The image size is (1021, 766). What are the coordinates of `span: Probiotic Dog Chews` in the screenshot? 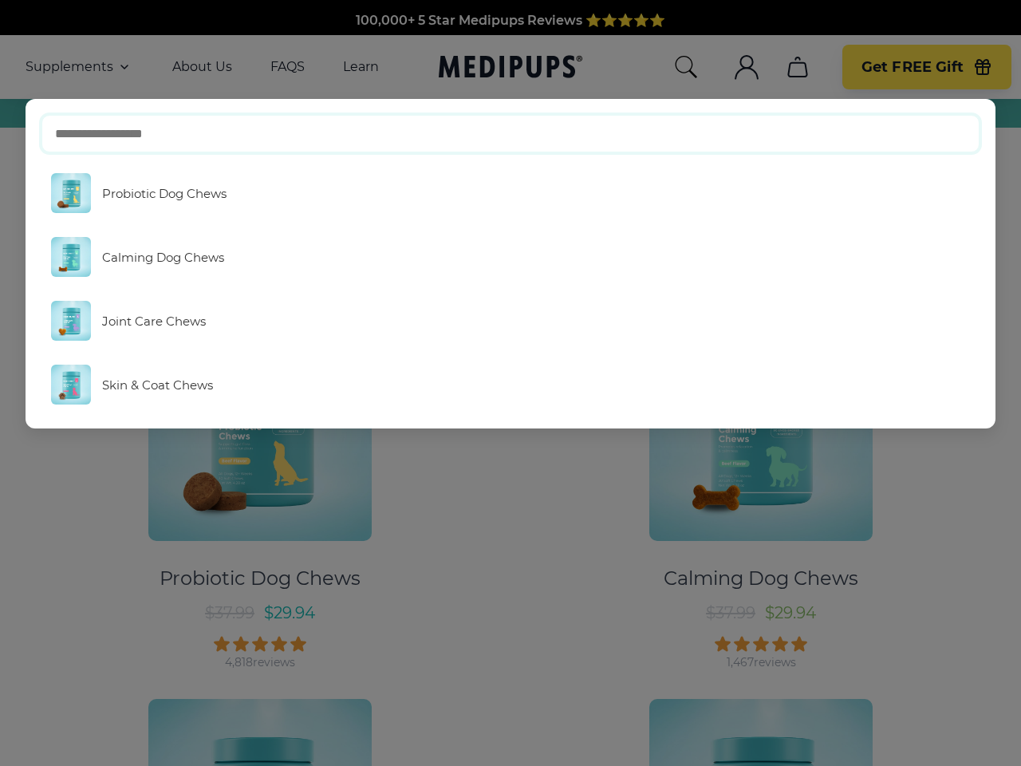 It's located at (164, 193).